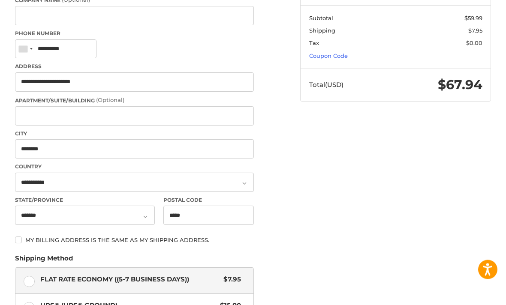 The image size is (506, 305). Describe the element at coordinates (321, 18) in the screenshot. I see `span: Subtotal` at that location.